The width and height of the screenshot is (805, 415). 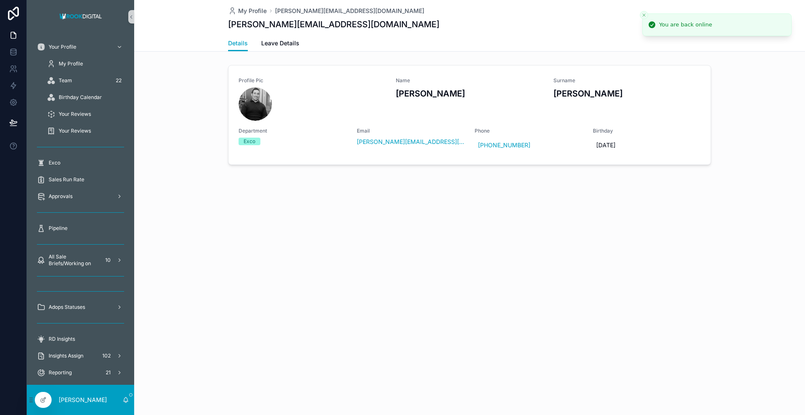 I want to click on a: Pipeline, so click(x=81, y=228).